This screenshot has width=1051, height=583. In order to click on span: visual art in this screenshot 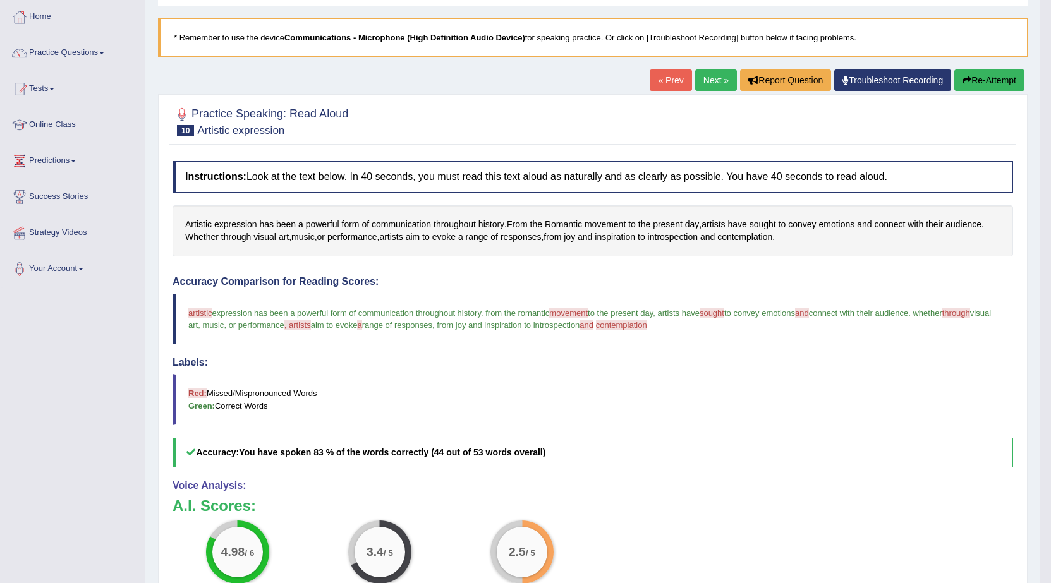, I will do `click(591, 319)`.